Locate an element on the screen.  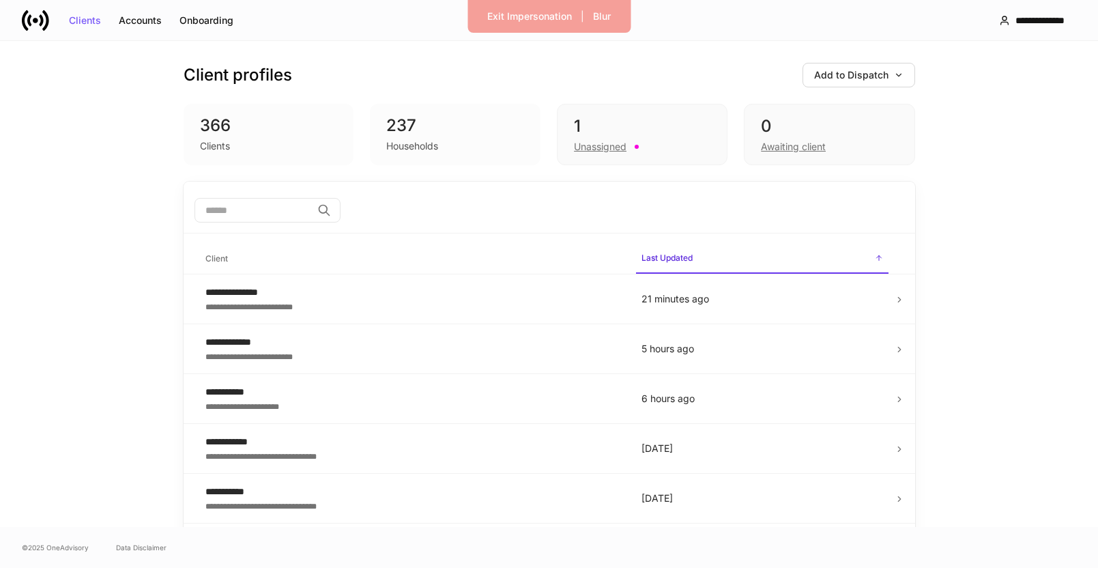
h6: Client is located at coordinates (216, 258).